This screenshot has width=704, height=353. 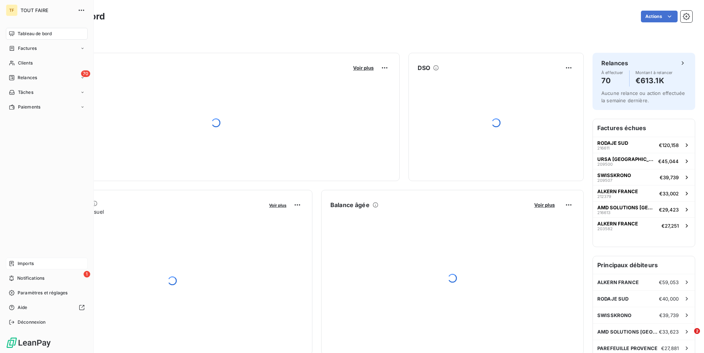 I want to click on span: Relances, so click(x=27, y=78).